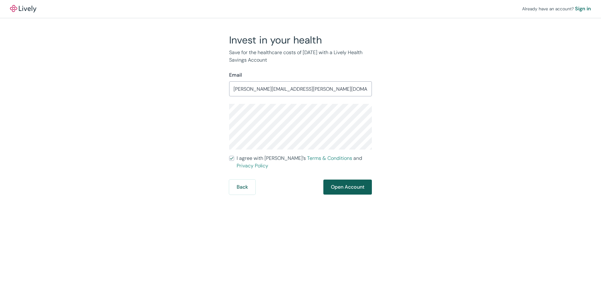  I want to click on a: Terms & Conditions, so click(330, 158).